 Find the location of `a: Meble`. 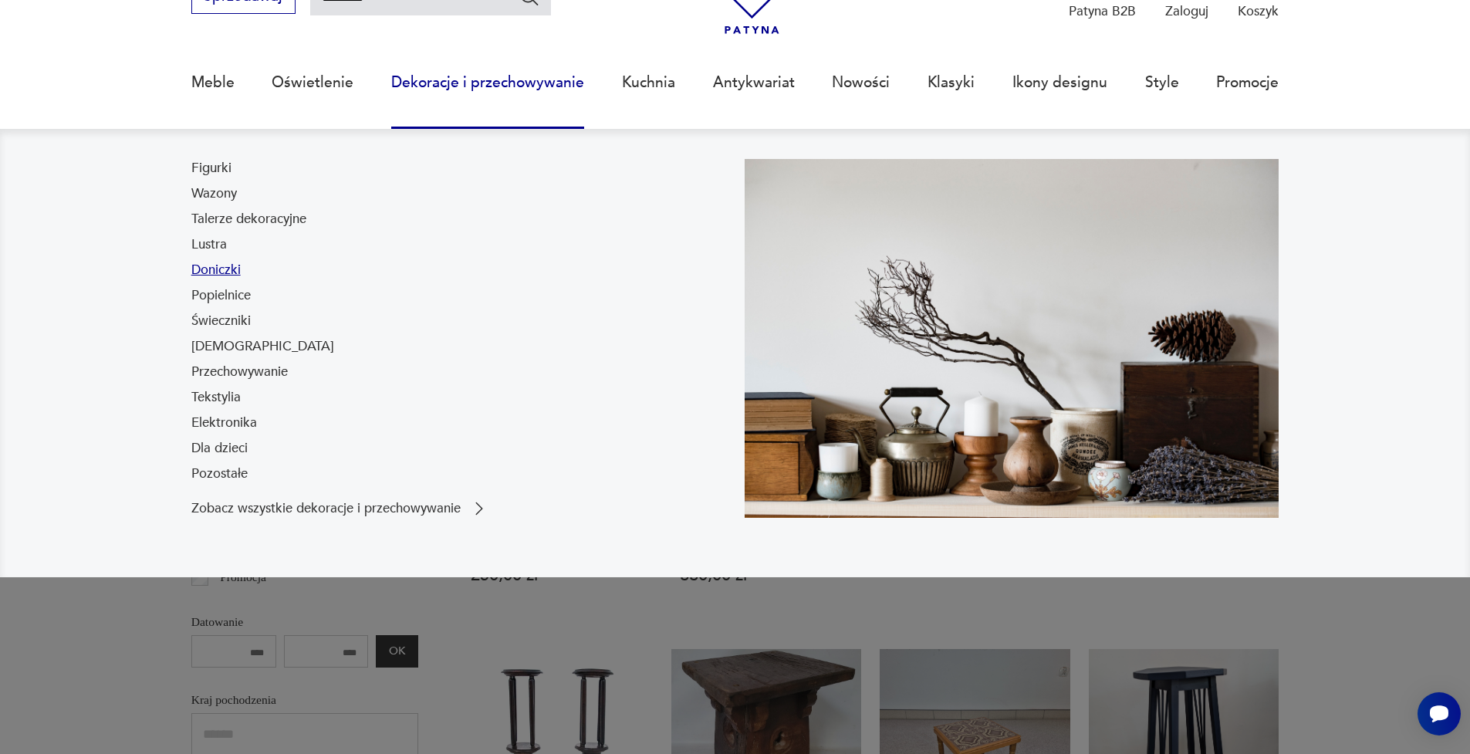

a: Meble is located at coordinates (213, 83).